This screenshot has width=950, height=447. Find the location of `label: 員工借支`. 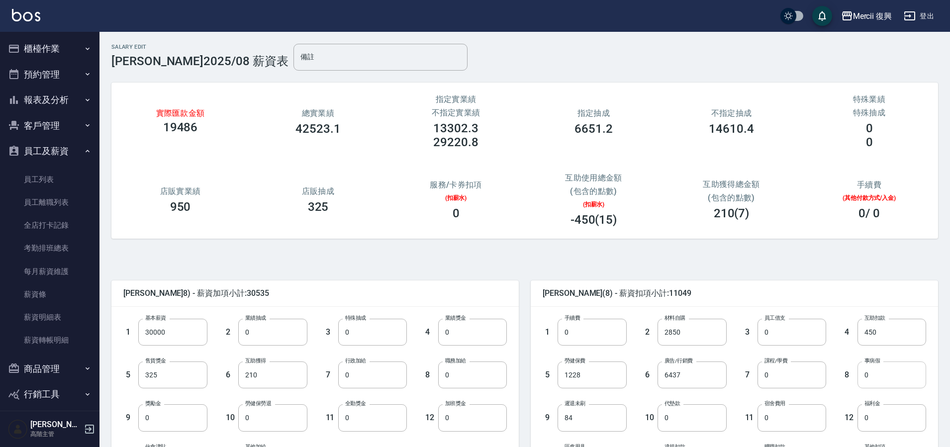

label: 員工借支 is located at coordinates (775, 318).